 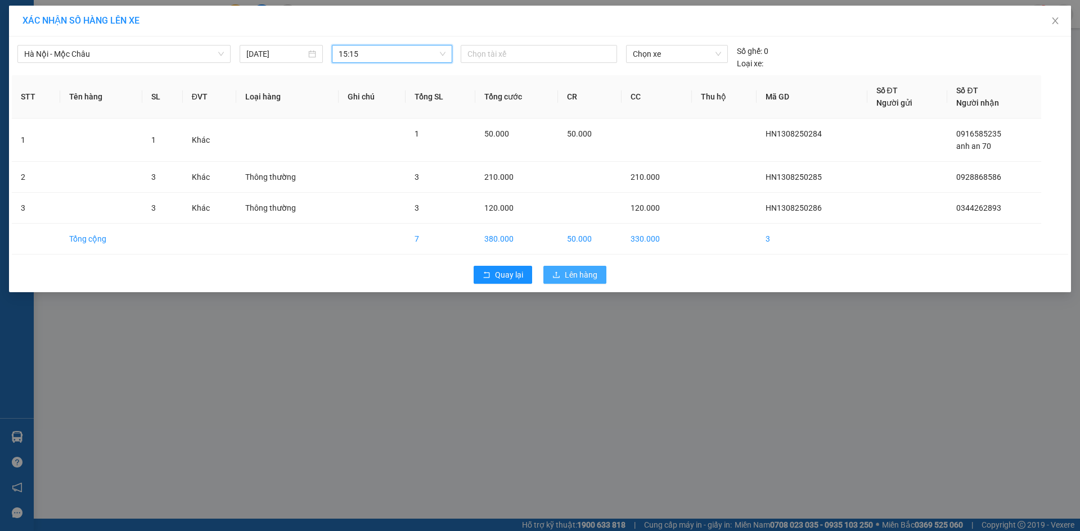 What do you see at coordinates (793, 208) in the screenshot?
I see `span: HN1308250286` at bounding box center [793, 208].